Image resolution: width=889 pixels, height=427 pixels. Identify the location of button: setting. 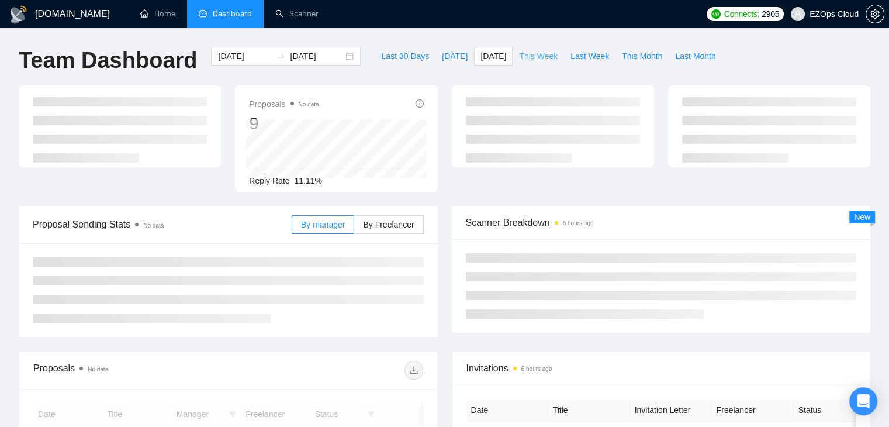
(875, 14).